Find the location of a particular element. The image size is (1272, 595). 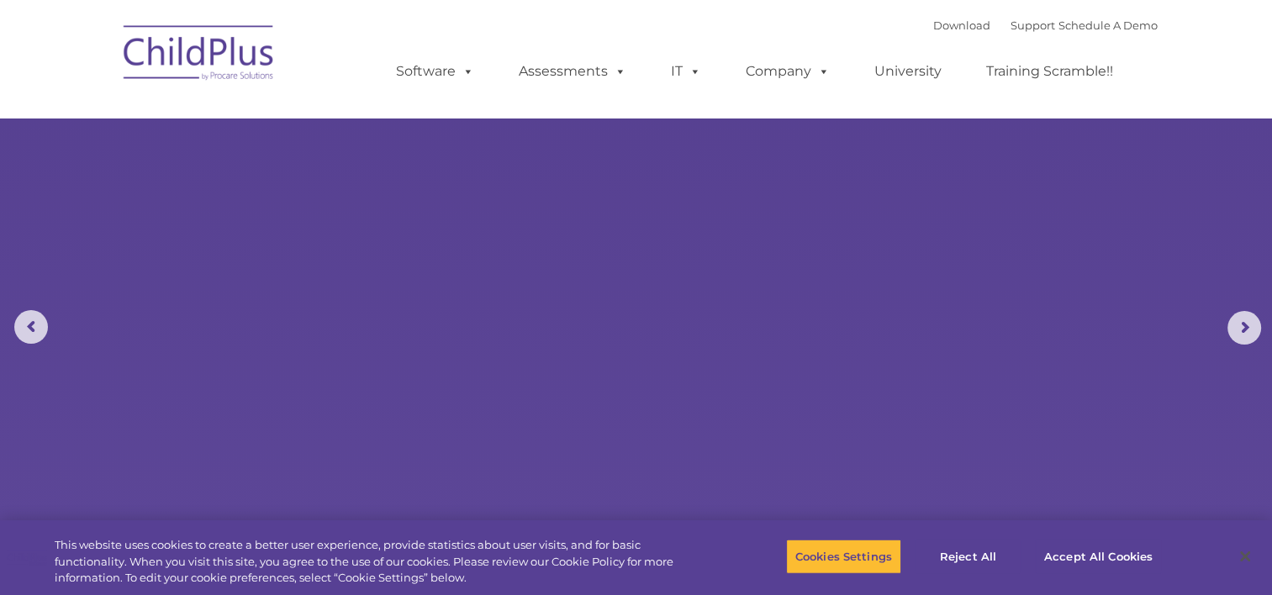

a: IT is located at coordinates (686, 71).